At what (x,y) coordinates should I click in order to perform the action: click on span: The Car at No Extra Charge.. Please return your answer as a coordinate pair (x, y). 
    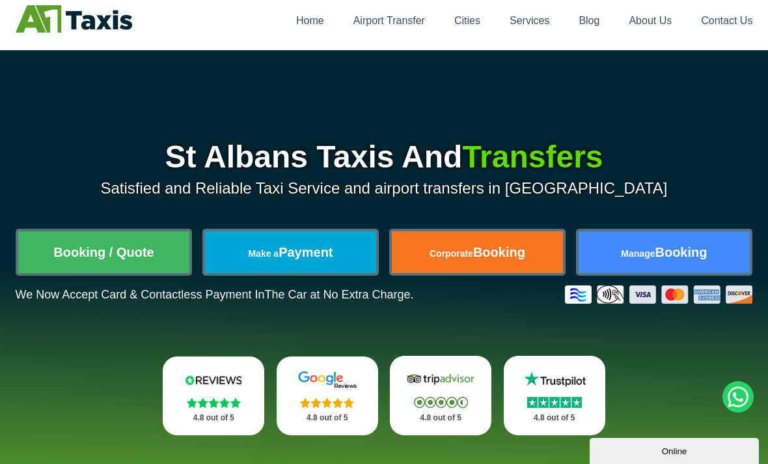
    Looking at the image, I should click on (339, 294).